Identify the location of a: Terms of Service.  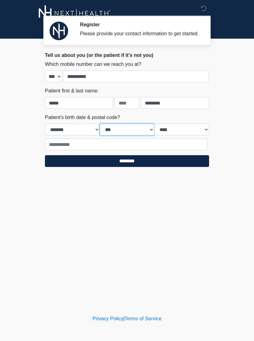
(143, 319).